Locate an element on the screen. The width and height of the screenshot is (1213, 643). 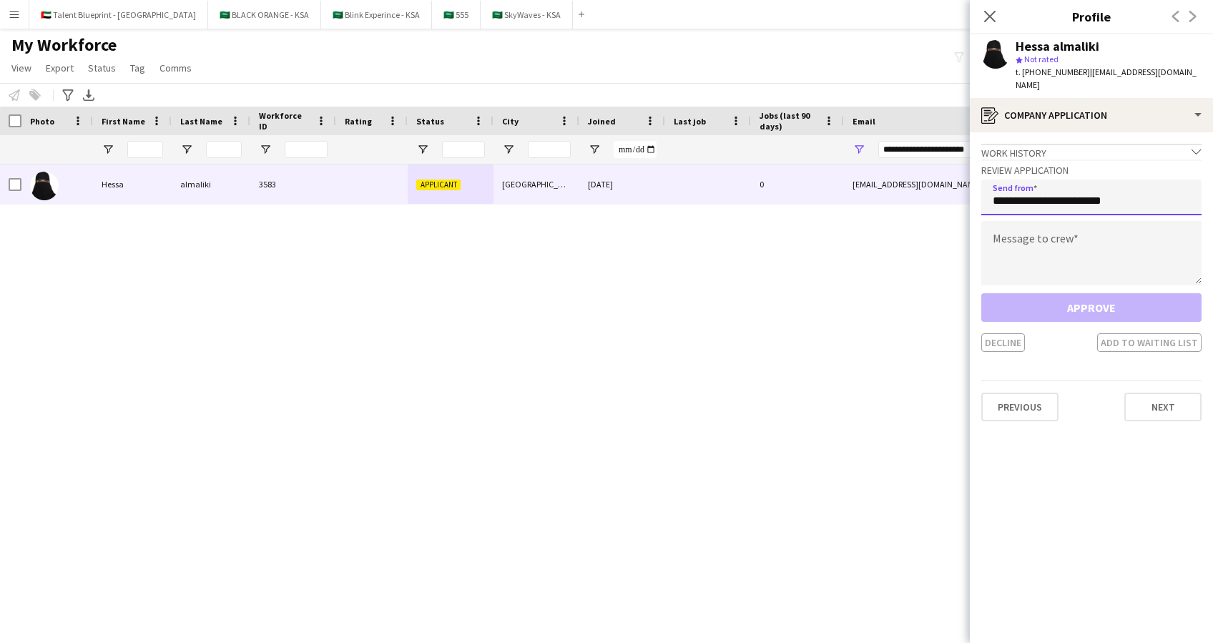
button: 🇸🇦 Blink Experince - KSA is located at coordinates (376, 14).